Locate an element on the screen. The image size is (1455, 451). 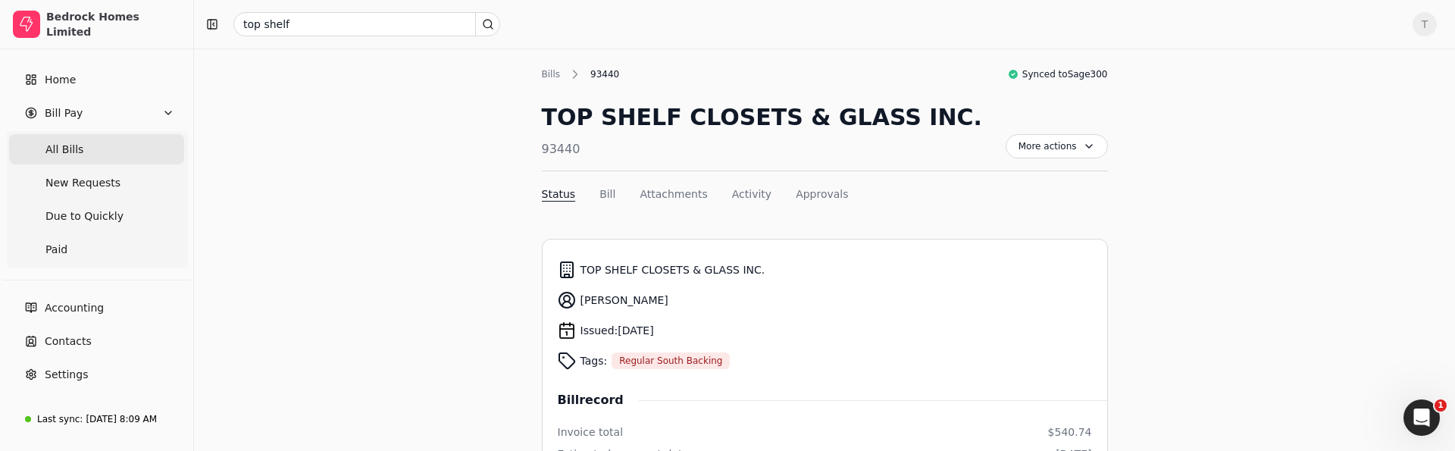
button: T is located at coordinates (1424, 24).